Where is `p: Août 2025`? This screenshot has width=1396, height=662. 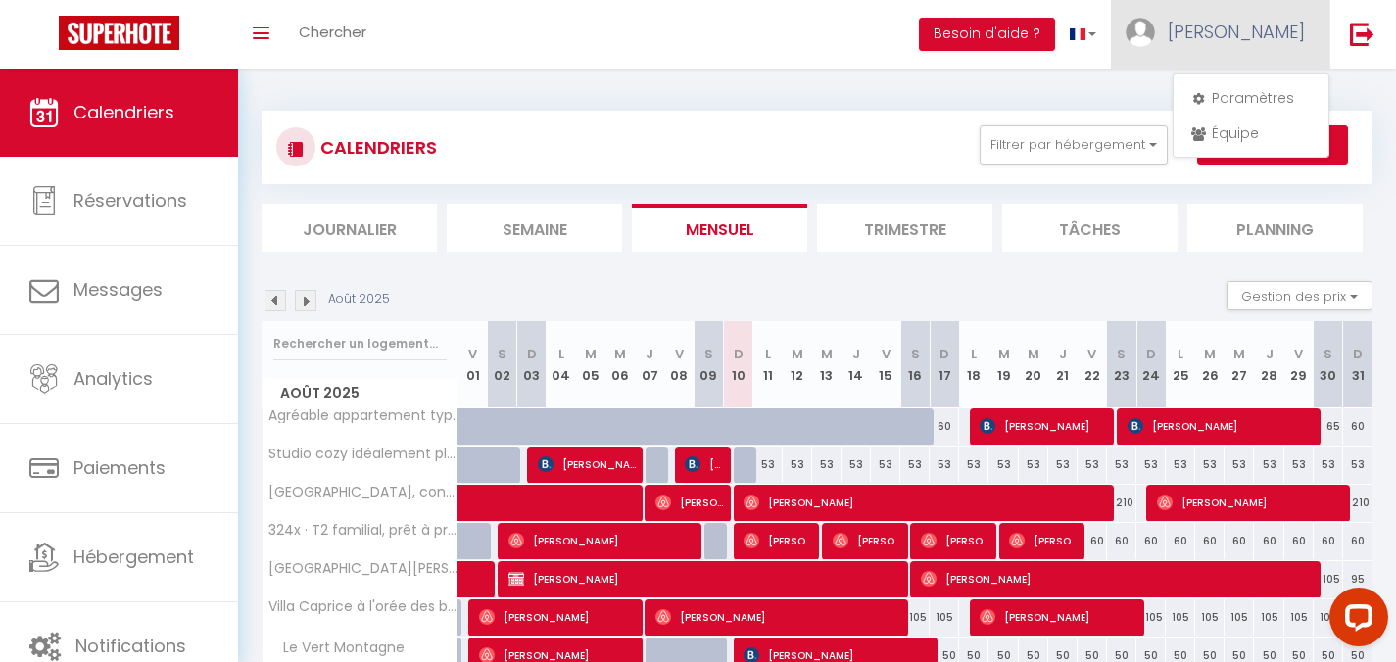 p: Août 2025 is located at coordinates (359, 299).